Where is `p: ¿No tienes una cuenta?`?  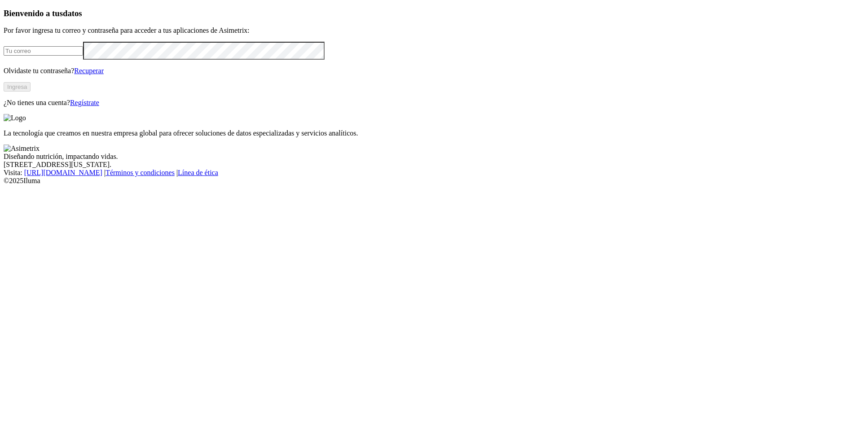
p: ¿No tienes una cuenta? is located at coordinates (431, 103).